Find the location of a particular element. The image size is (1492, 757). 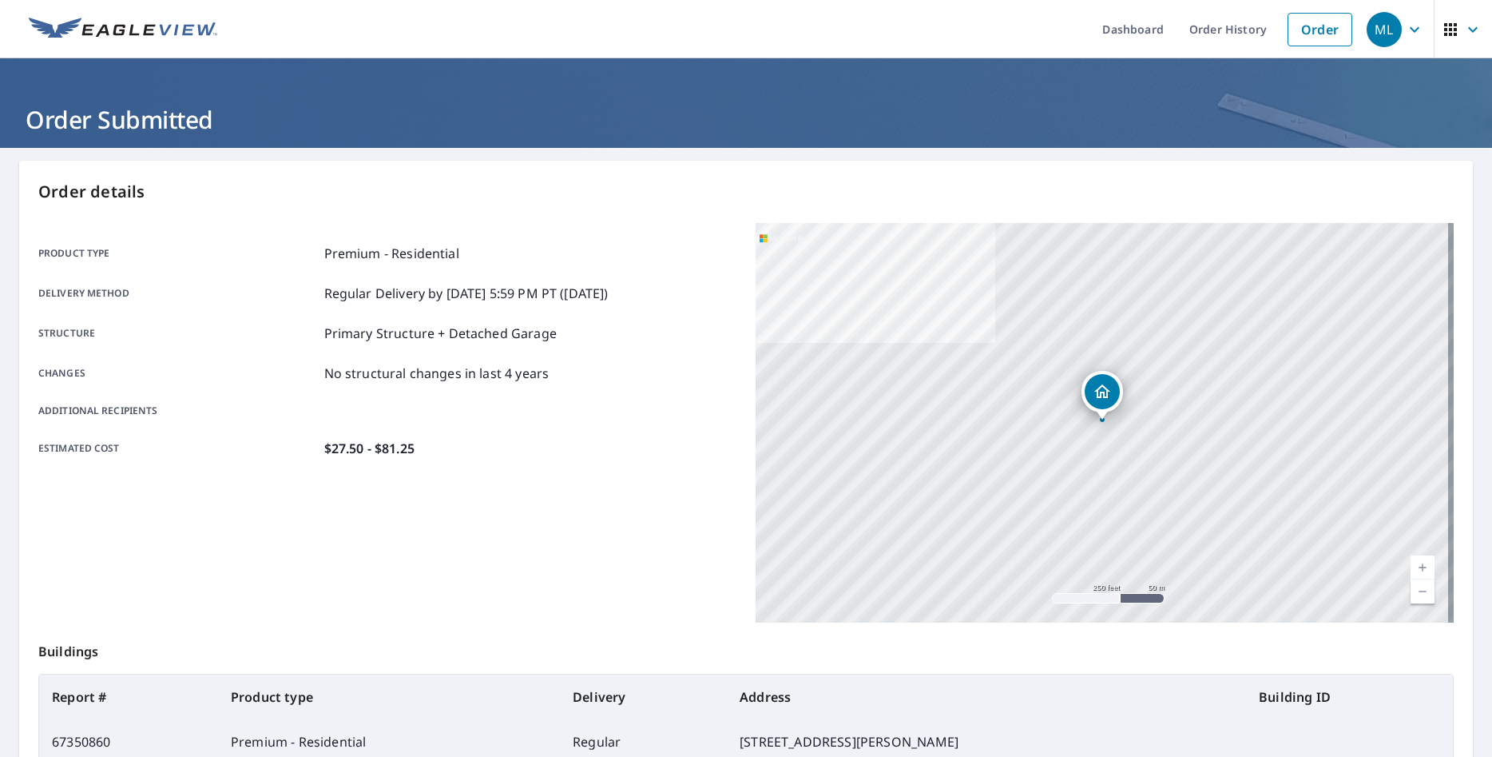

th: Product type is located at coordinates (389, 697).